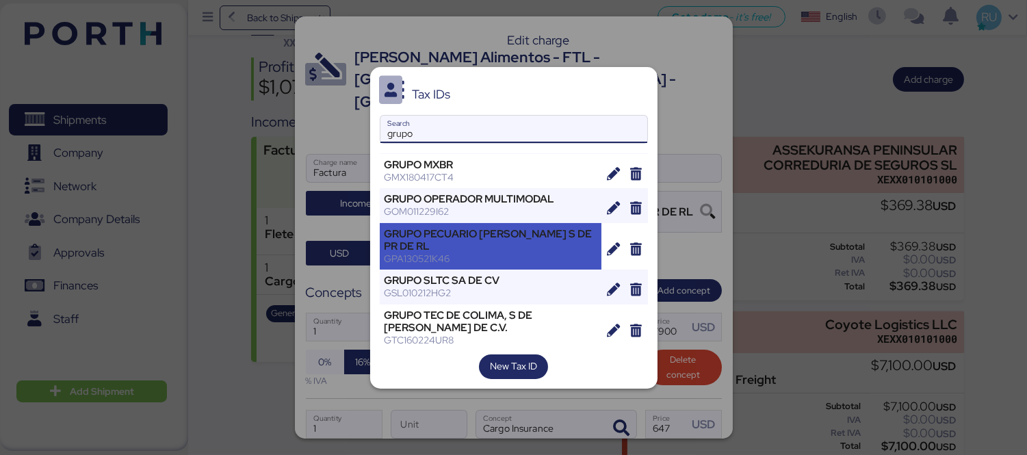  Describe the element at coordinates (491, 165) in the screenshot. I see `div: GRUPO MXBR` at that location.